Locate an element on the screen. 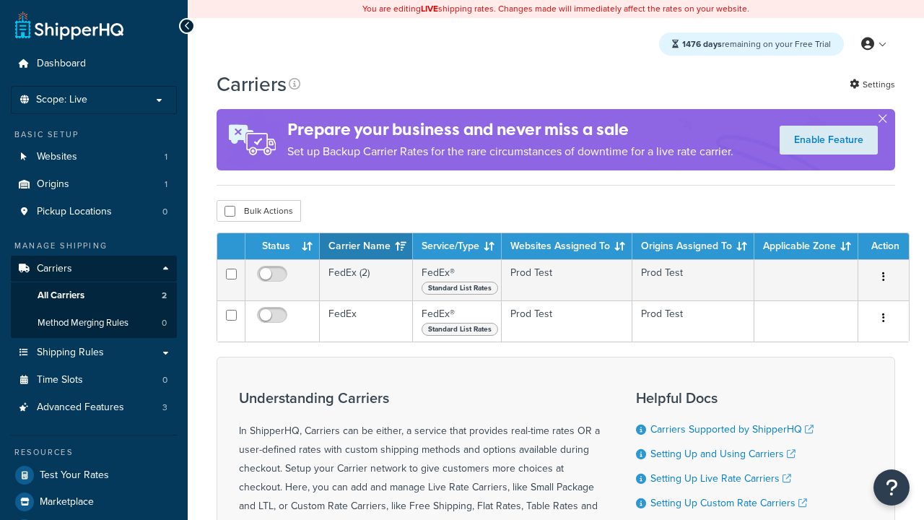 The height and width of the screenshot is (520, 924). div: Manage Shipping is located at coordinates (94, 245).